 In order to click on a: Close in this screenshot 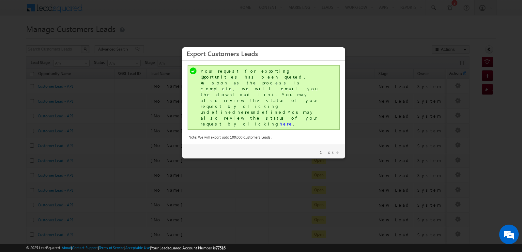, I will do `click(330, 152)`.